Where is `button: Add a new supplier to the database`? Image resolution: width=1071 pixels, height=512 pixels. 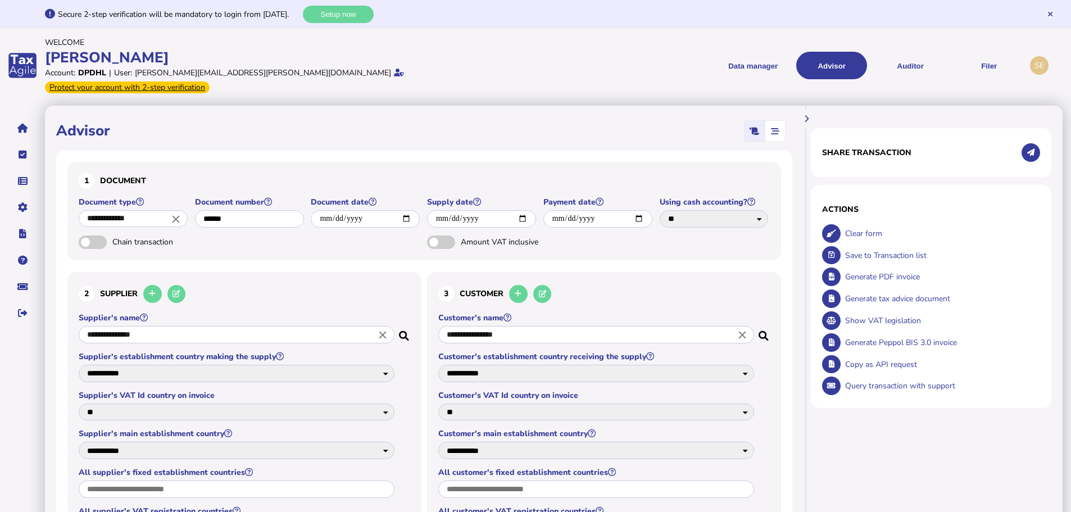 button: Add a new supplier to the database is located at coordinates (152, 294).